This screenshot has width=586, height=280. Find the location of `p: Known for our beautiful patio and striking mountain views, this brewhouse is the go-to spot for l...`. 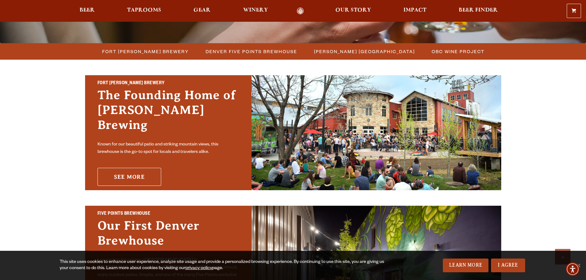

p: Known for our beautiful patio and striking mountain views, this brewhouse is the go-to spot for l... is located at coordinates (168, 148).